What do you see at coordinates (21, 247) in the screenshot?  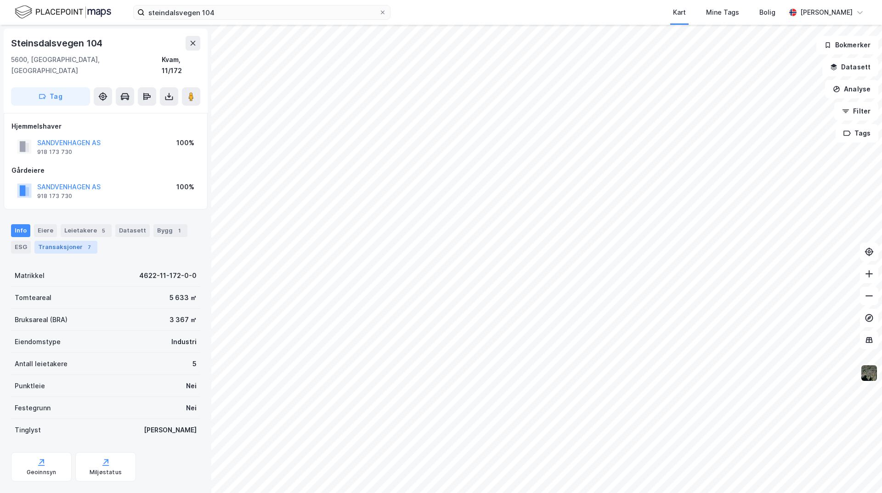 I see `div: ESG` at bounding box center [21, 247].